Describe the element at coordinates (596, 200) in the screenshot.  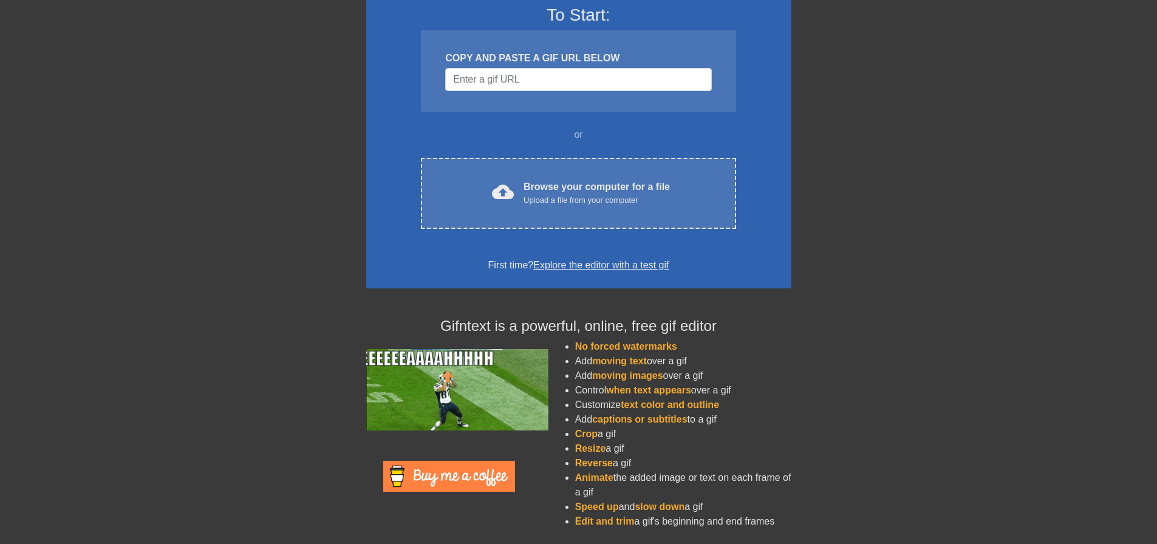
I see `div: Upload a file from your computer` at that location.